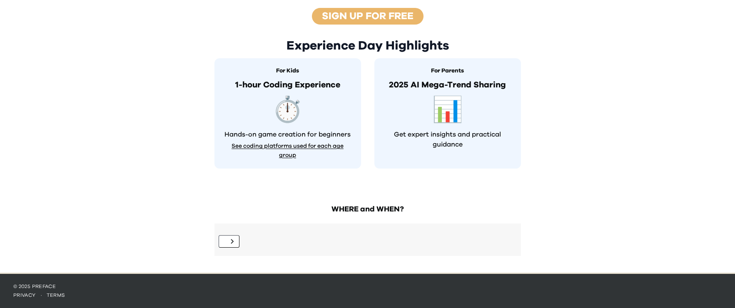 Image resolution: width=735 pixels, height=308 pixels. I want to click on h2: WHERE and WHEN?, so click(368, 210).